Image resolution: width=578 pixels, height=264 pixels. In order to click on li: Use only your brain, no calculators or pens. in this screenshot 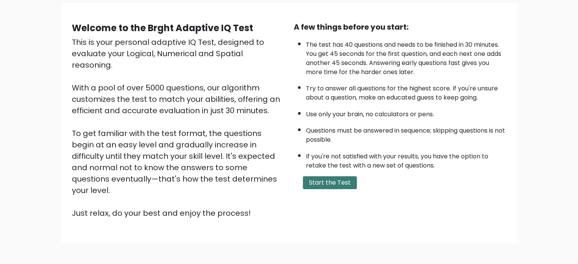, I will do `click(407, 113)`.